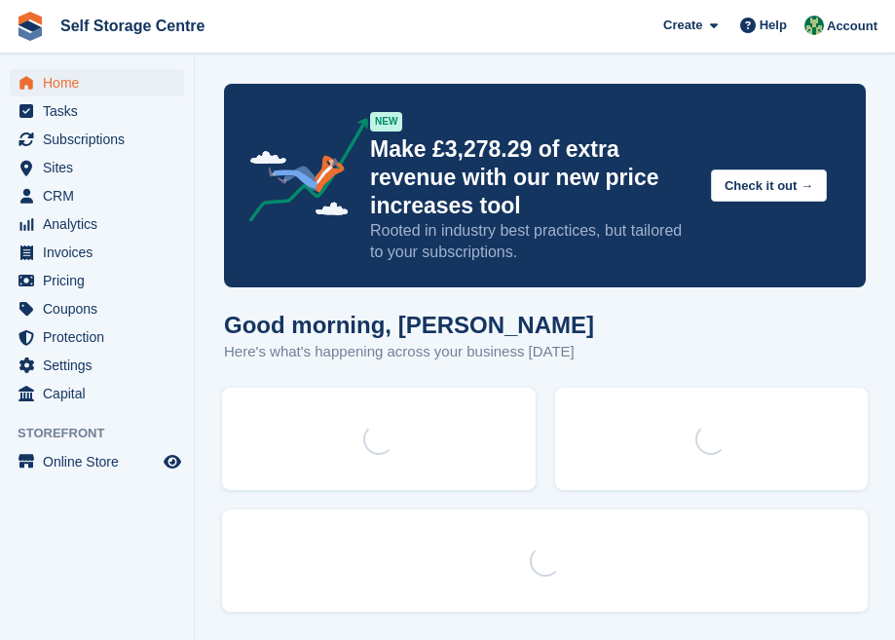  Describe the element at coordinates (101, 309) in the screenshot. I see `span: Coupons` at that location.